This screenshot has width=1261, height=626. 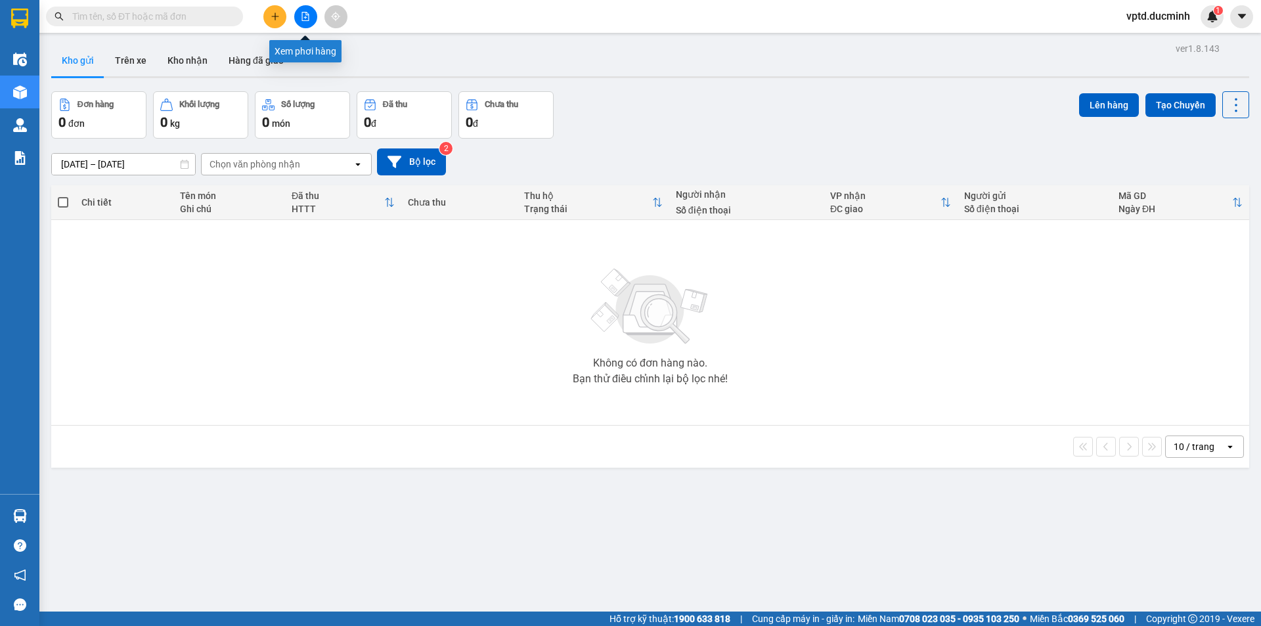 What do you see at coordinates (123, 164) in the screenshot?
I see `input: Select a date range.` at bounding box center [123, 164].